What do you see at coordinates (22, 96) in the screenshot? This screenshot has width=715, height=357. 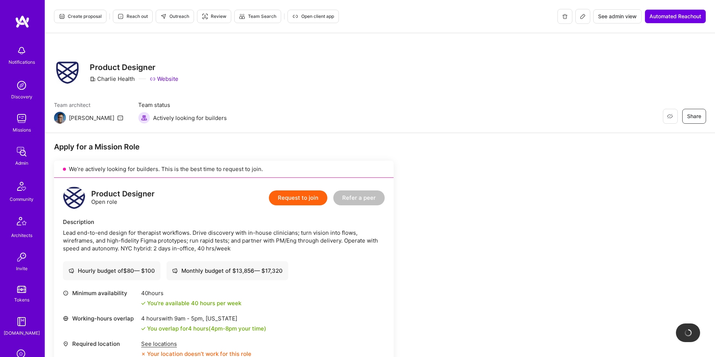 I see `div: Discovery` at bounding box center [22, 96].